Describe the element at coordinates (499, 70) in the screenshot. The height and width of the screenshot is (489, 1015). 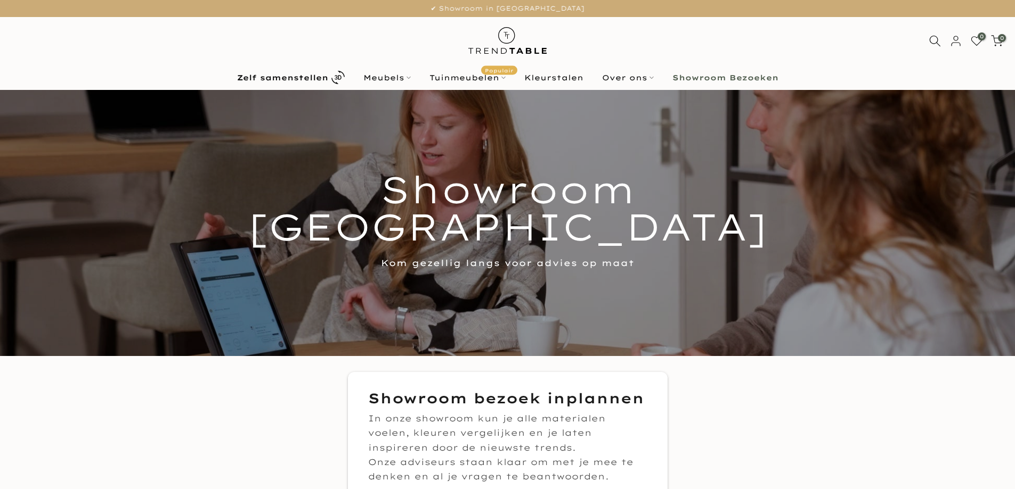
I see `span: Populair` at that location.